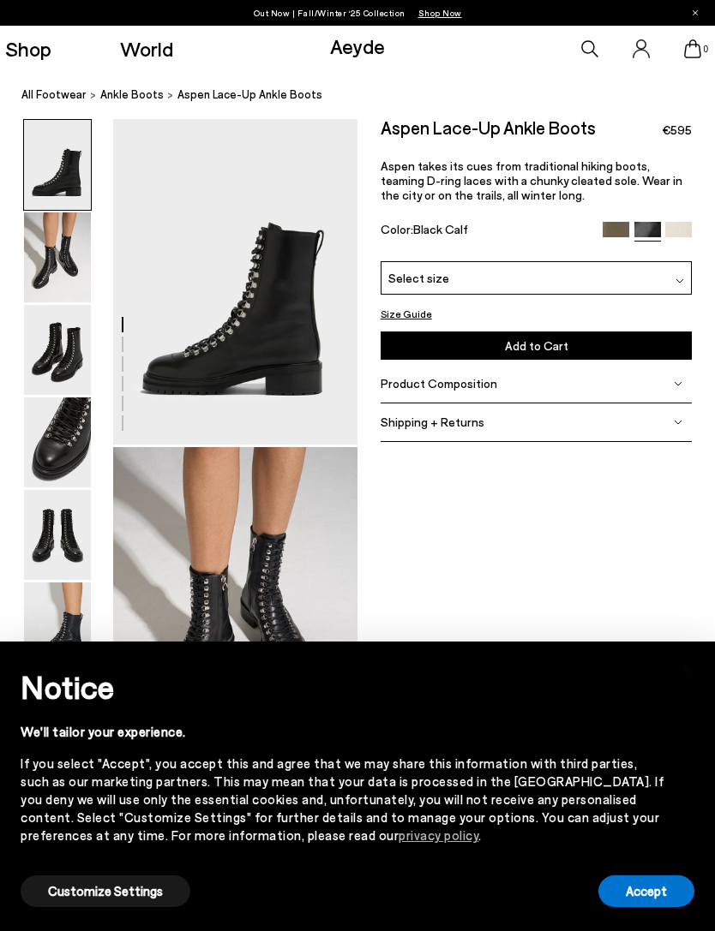 The width and height of the screenshot is (715, 931). Describe the element at coordinates (406, 314) in the screenshot. I see `button: Size Guide` at that location.